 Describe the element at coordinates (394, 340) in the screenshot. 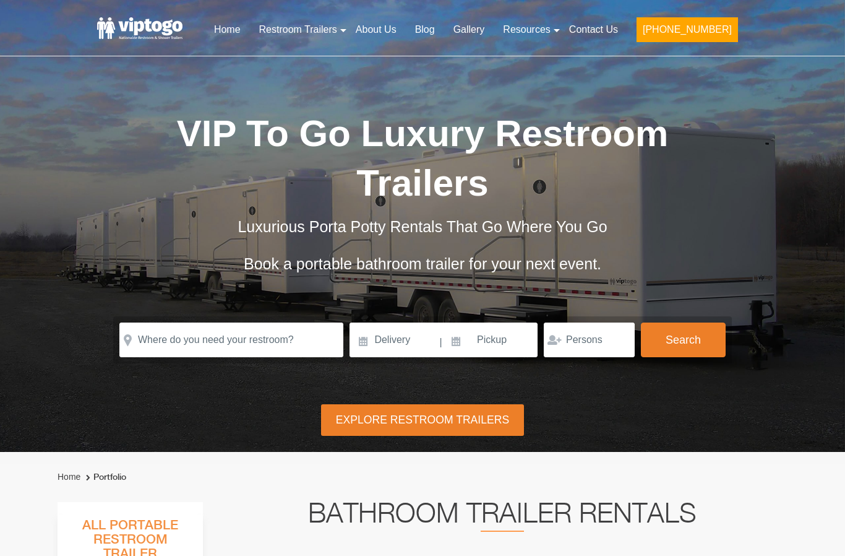

I see `input: Delivery` at that location.